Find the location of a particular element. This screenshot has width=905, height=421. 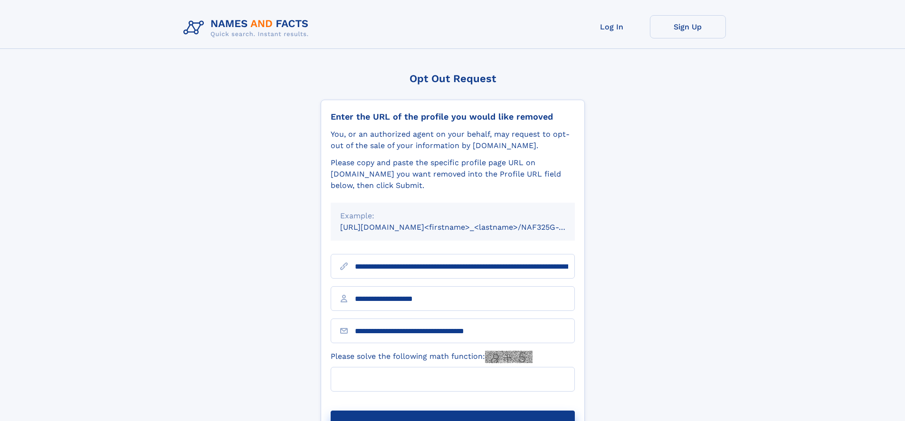

div: Example: is located at coordinates (453, 216).